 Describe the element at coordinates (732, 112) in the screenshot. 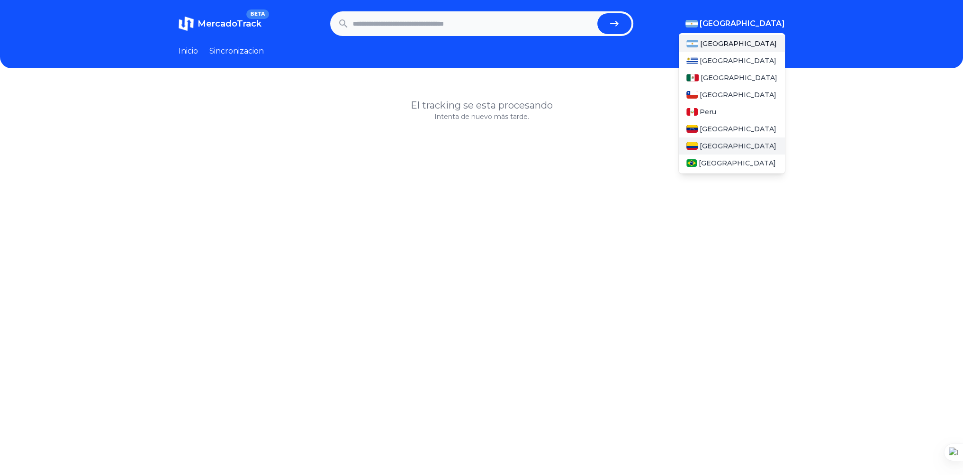

I see `a: PeruPeru` at that location.